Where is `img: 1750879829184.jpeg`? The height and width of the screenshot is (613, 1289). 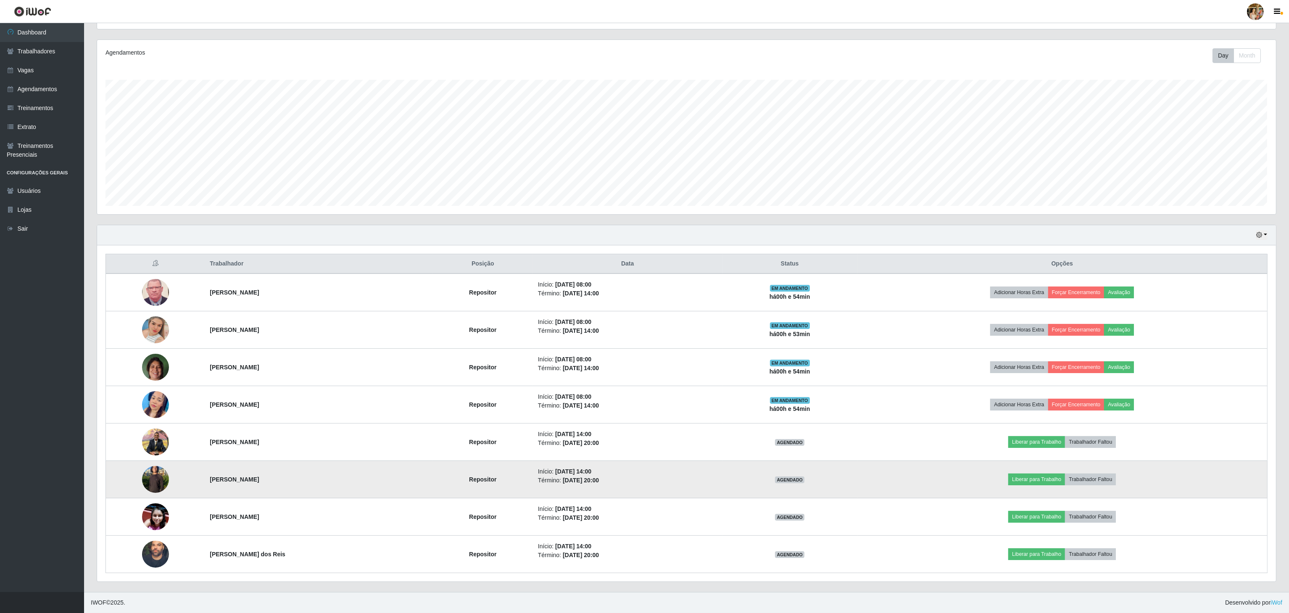 img: 1750879829184.jpeg is located at coordinates (156, 330).